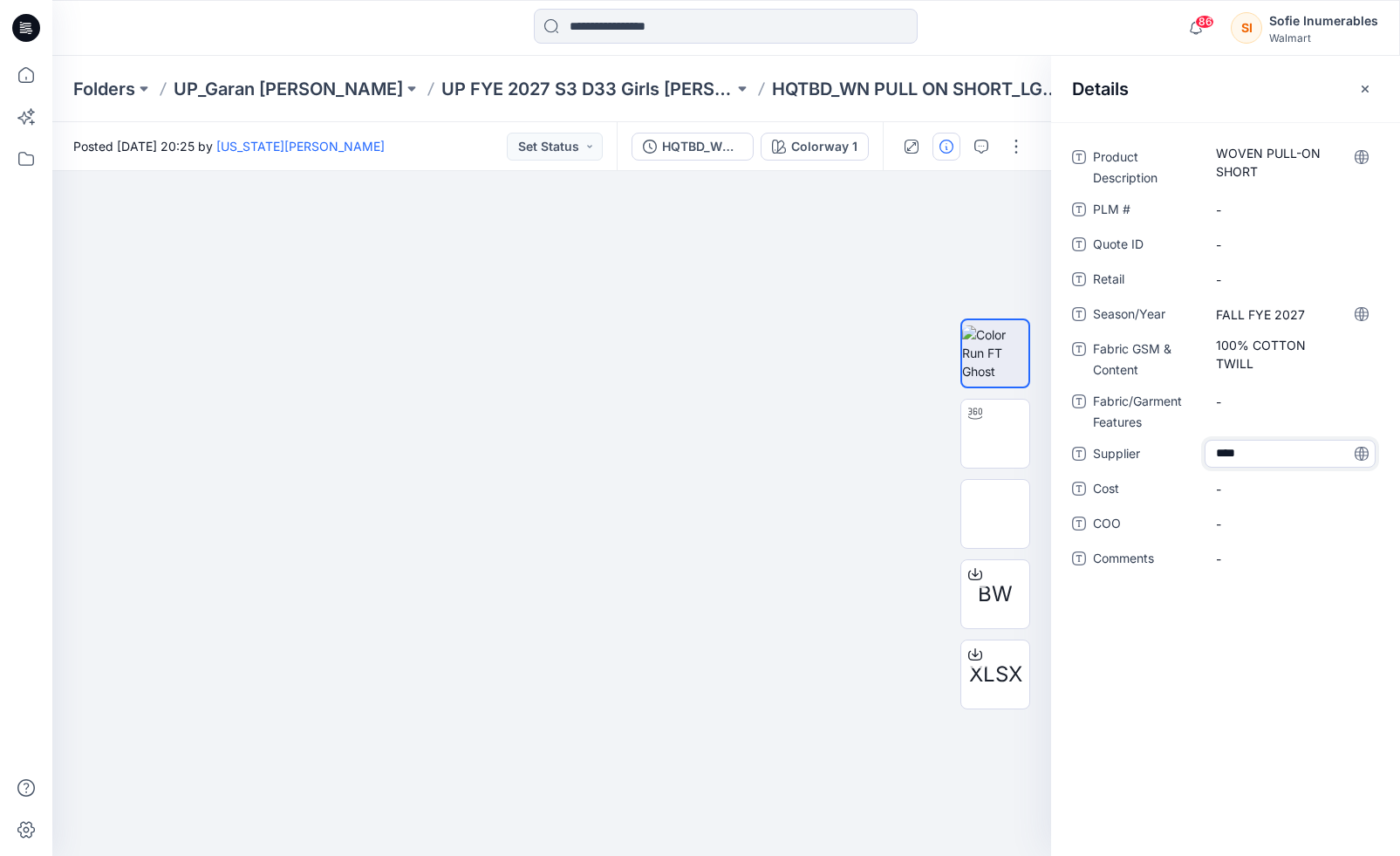  Describe the element at coordinates (995, 352) in the screenshot. I see `img: Color Run FT Ghost` at that location.